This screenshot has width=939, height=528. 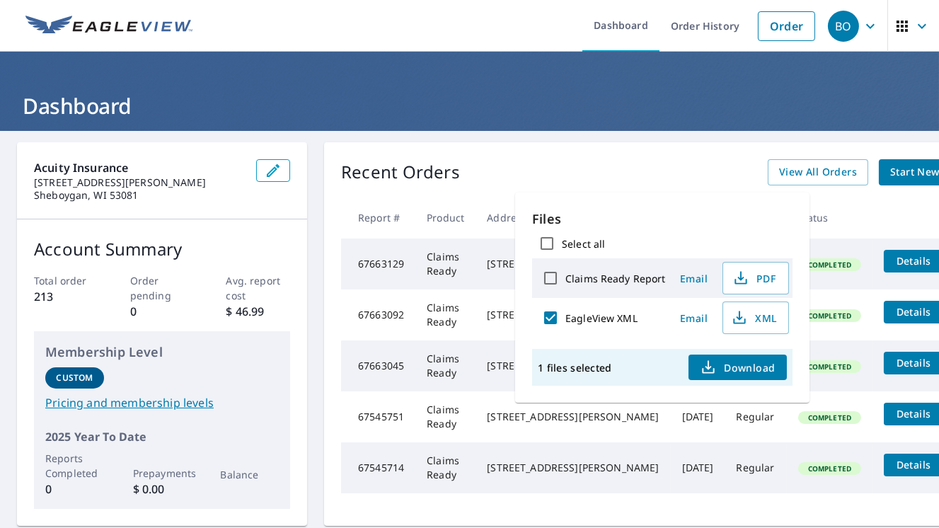 I want to click on p: Sheboygan, WI 53081, so click(x=139, y=195).